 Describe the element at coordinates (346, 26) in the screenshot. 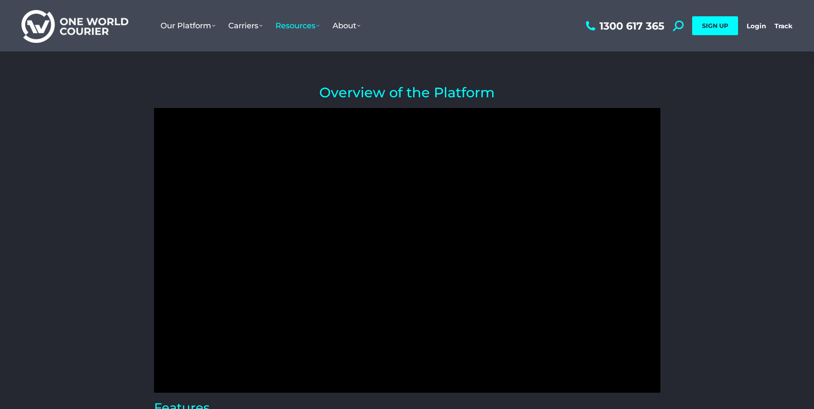

I see `a: About` at that location.